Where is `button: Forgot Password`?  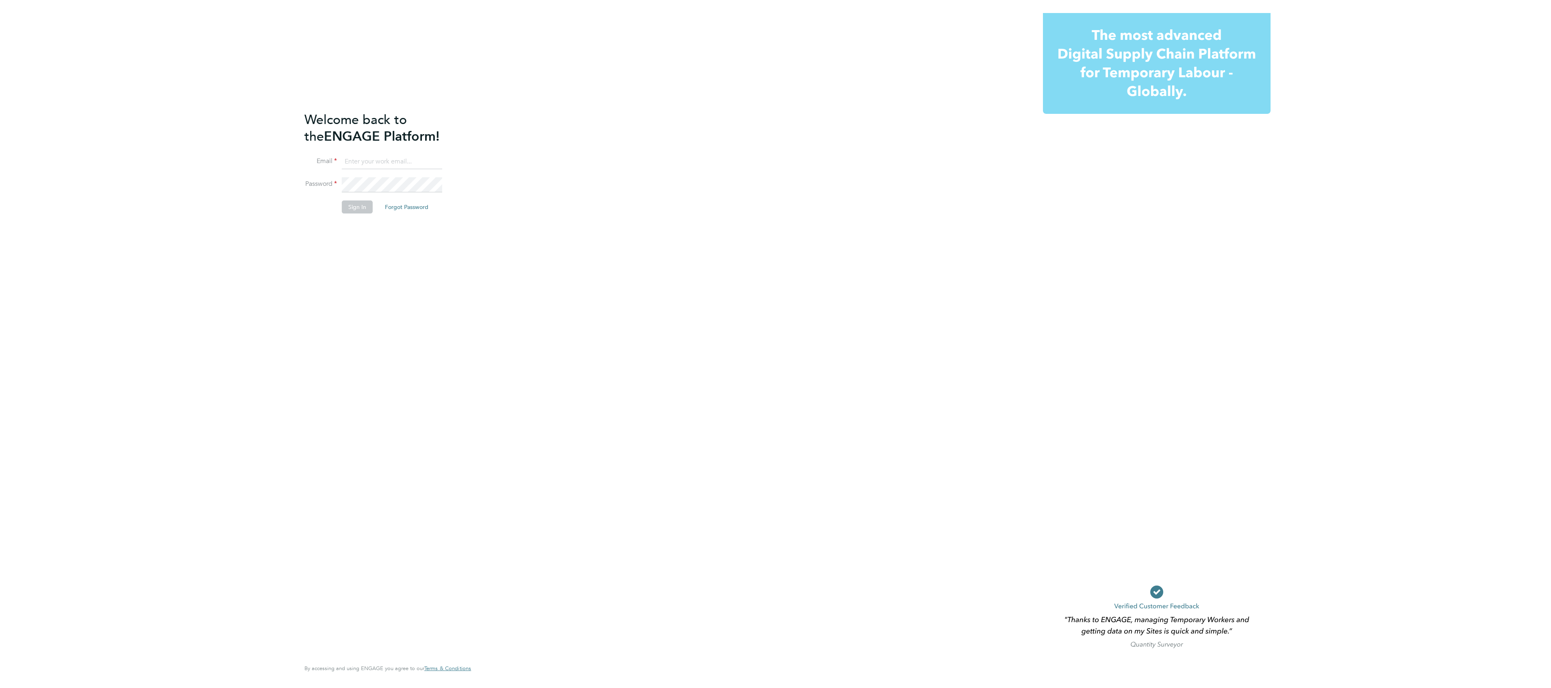 button: Forgot Password is located at coordinates (406, 207).